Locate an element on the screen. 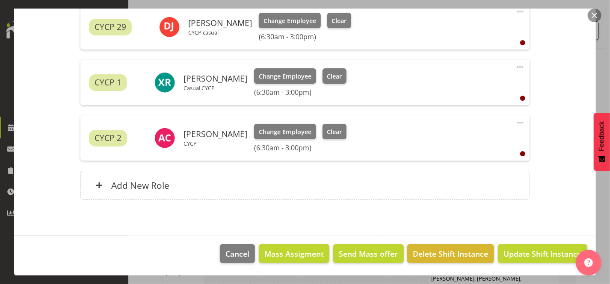  button: Feedback - Show survey is located at coordinates (602, 142).